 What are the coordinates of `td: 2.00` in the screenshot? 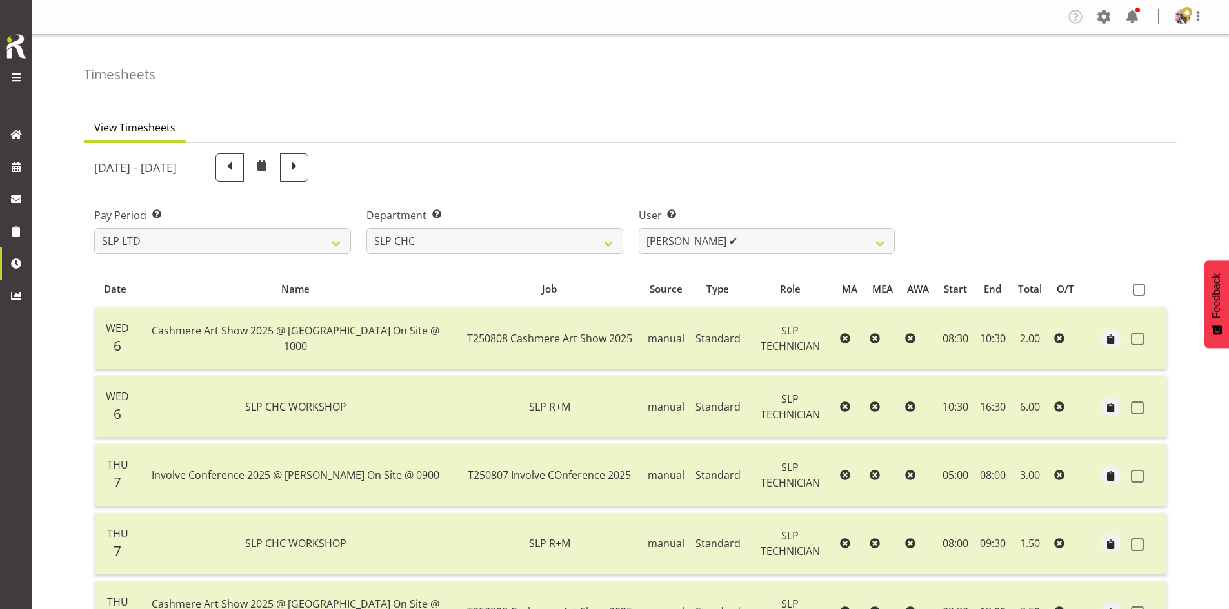 It's located at (1030, 339).